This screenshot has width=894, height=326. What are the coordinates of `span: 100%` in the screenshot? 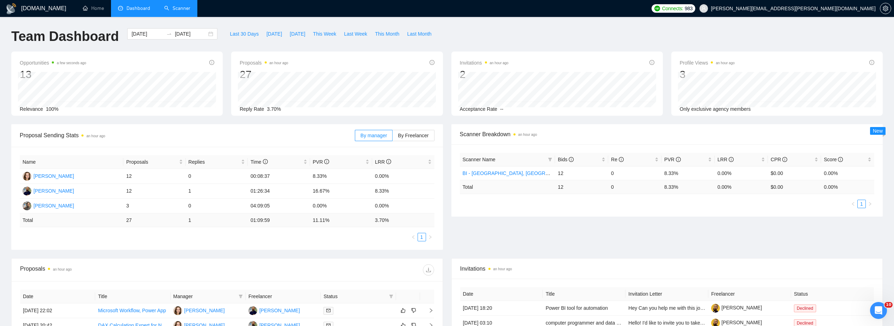 It's located at (52, 109).